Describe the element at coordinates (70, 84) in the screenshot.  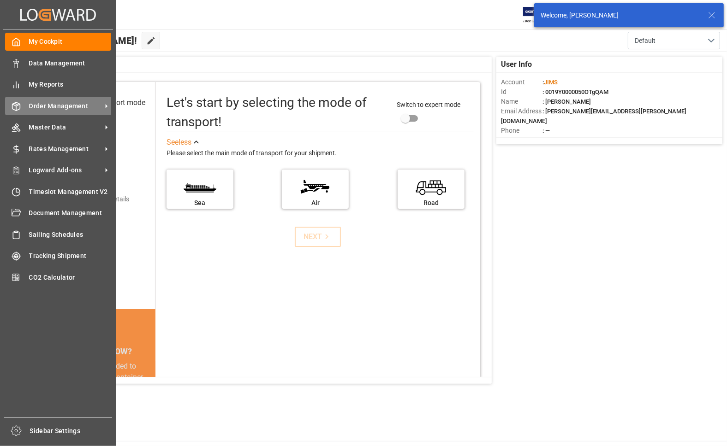
I see `span: My Reports` at that location.